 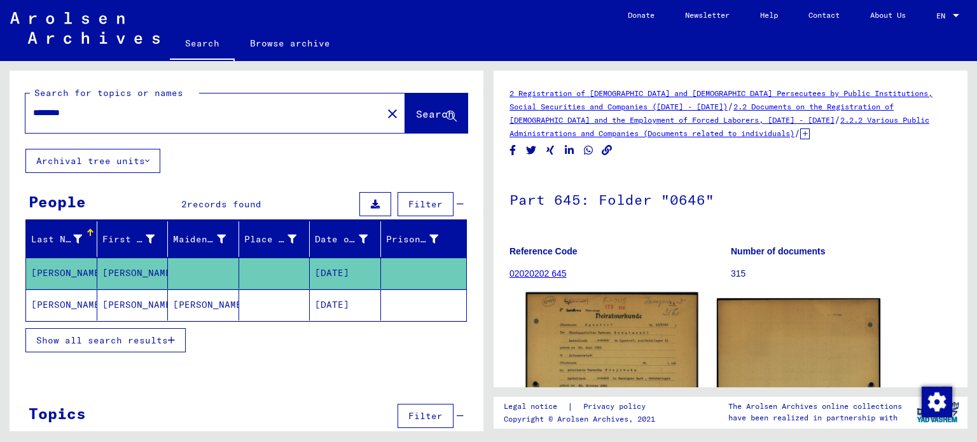 What do you see at coordinates (731, 199) in the screenshot?
I see `h1: Part 645: Folder "0646"` at bounding box center [731, 199].